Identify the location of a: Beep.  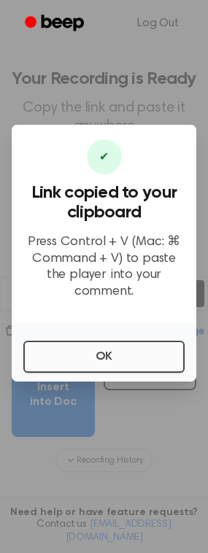
(55, 23).